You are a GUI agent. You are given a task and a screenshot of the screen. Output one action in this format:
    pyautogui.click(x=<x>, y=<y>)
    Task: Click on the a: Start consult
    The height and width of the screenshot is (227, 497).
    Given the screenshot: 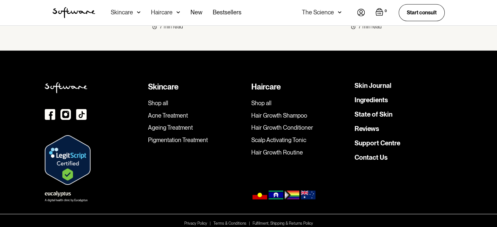 What is the action you would take?
    pyautogui.click(x=421, y=12)
    